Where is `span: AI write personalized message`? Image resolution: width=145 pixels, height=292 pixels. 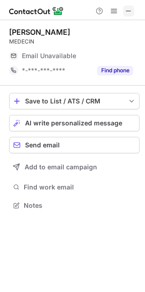 span: AI write personalized message is located at coordinates (74, 123).